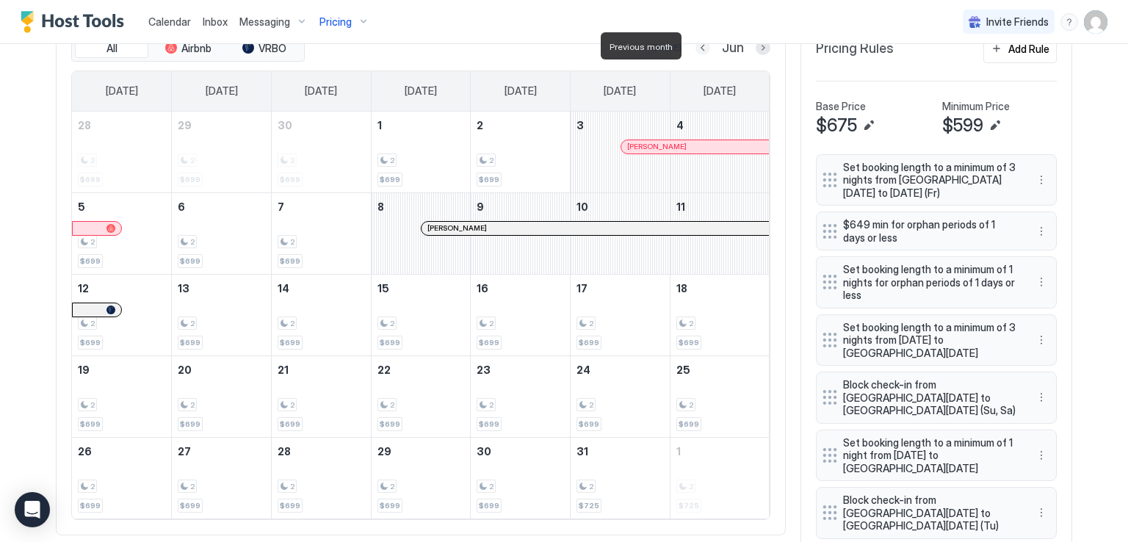  I want to click on span: 16, so click(482, 288).